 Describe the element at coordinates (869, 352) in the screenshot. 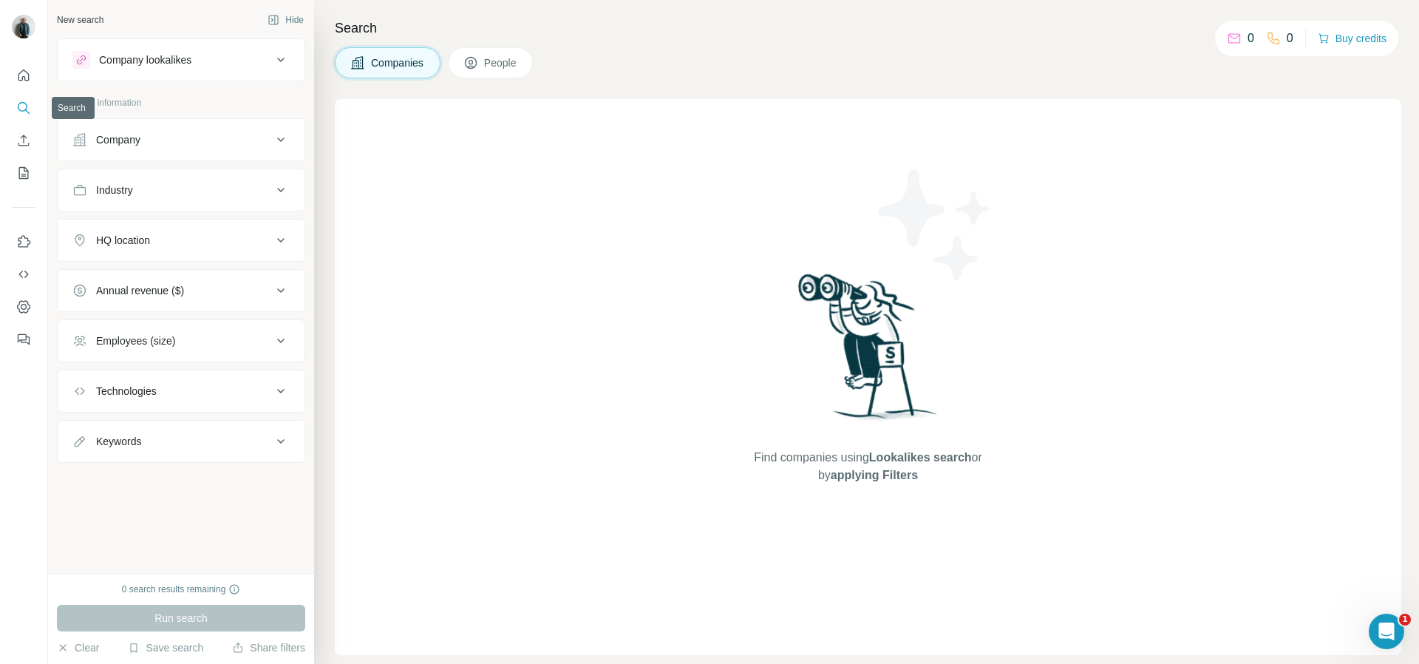

I see `img: Surfe Illustration - Woman searching with binoculars` at that location.